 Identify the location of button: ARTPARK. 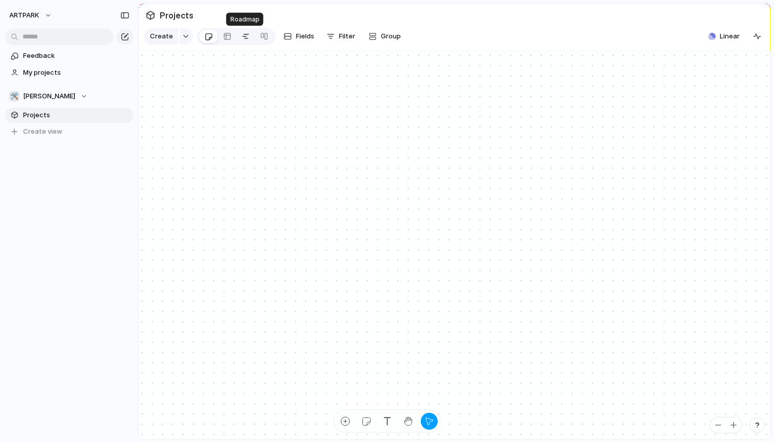
(31, 15).